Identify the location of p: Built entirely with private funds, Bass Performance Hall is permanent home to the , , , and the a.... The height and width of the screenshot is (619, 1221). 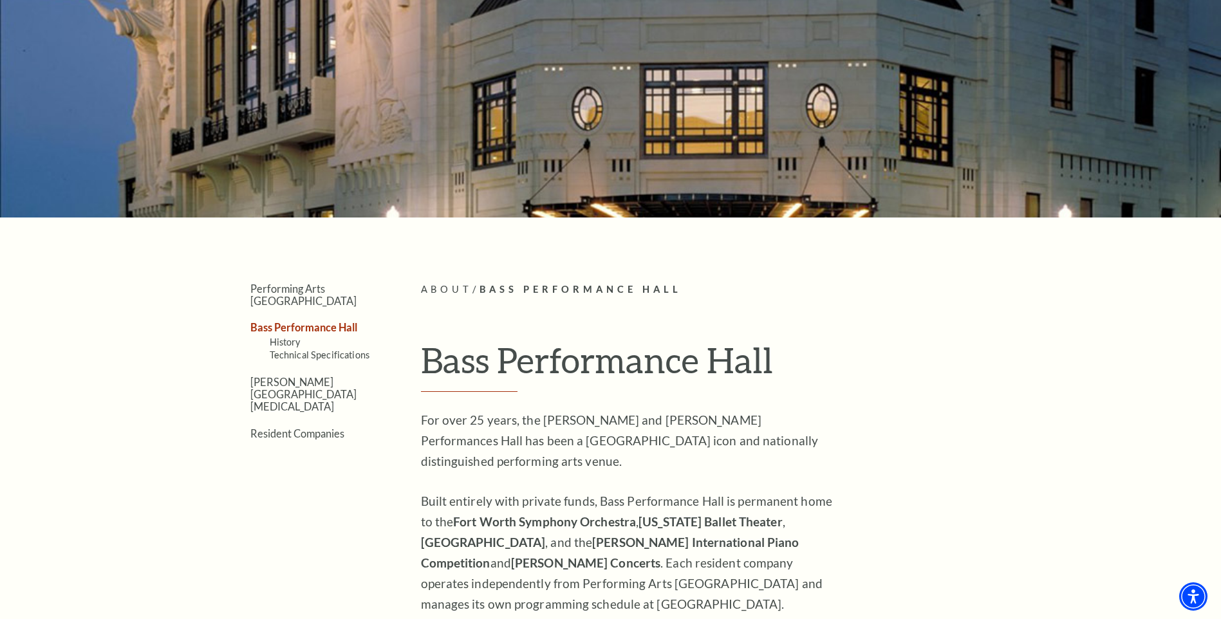
(630, 553).